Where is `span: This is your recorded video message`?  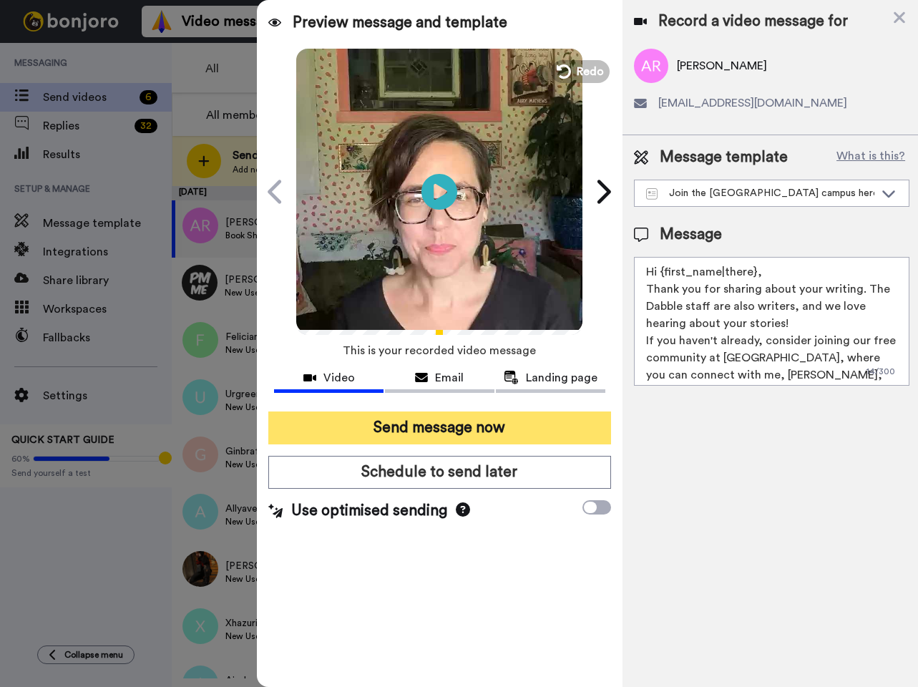 span: This is your recorded video message is located at coordinates (439, 351).